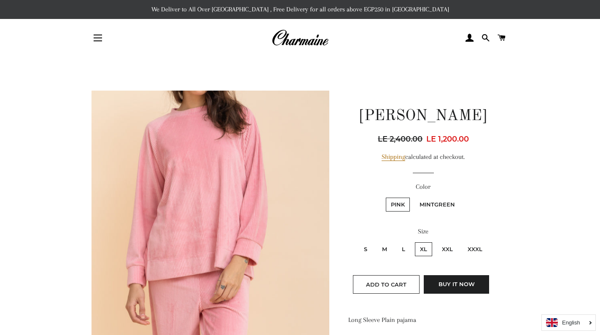 This screenshot has height=335, width=600. What do you see at coordinates (475, 249) in the screenshot?
I see `label: XXXL` at bounding box center [475, 249].